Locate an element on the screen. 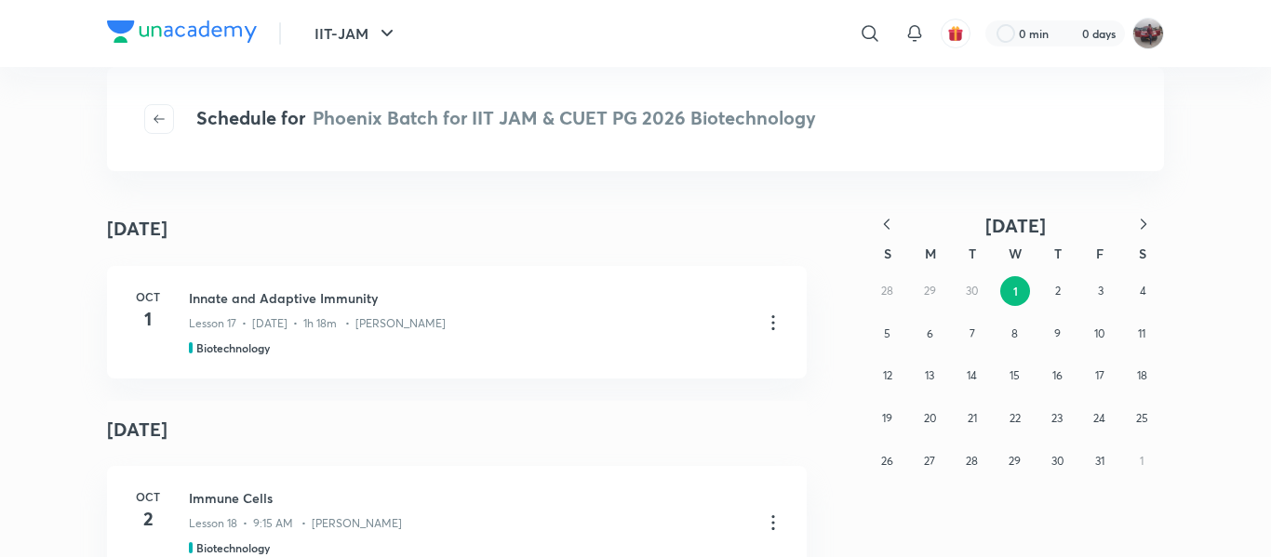  button: October 21, 2025 is located at coordinates (972, 419).